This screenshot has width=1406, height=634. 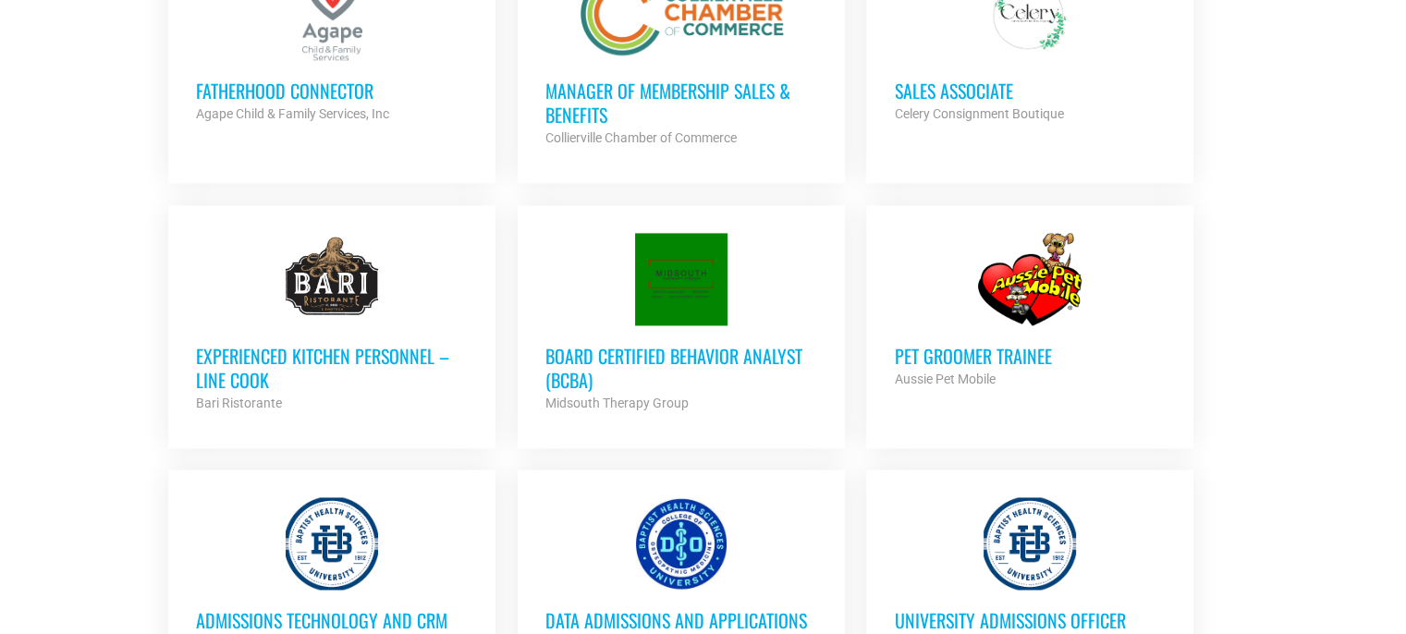 I want to click on strong: Aussie Pet Mobile, so click(x=944, y=379).